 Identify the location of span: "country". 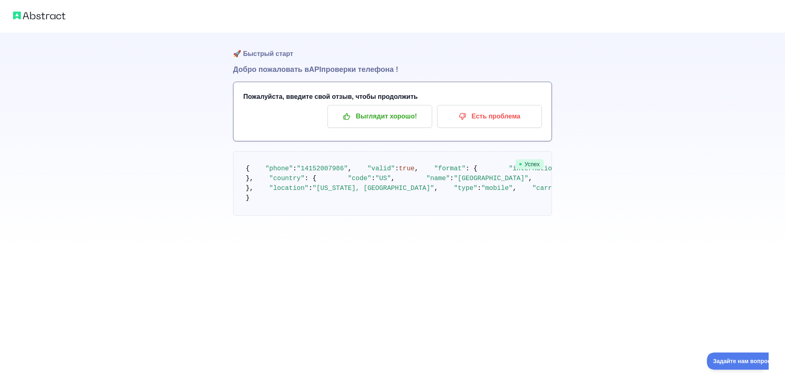
(287, 179).